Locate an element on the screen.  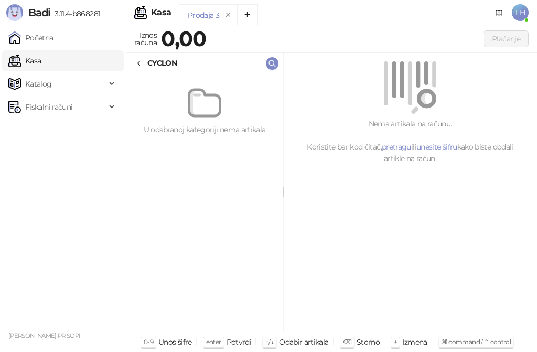
img: Logo is located at coordinates (15, 13).